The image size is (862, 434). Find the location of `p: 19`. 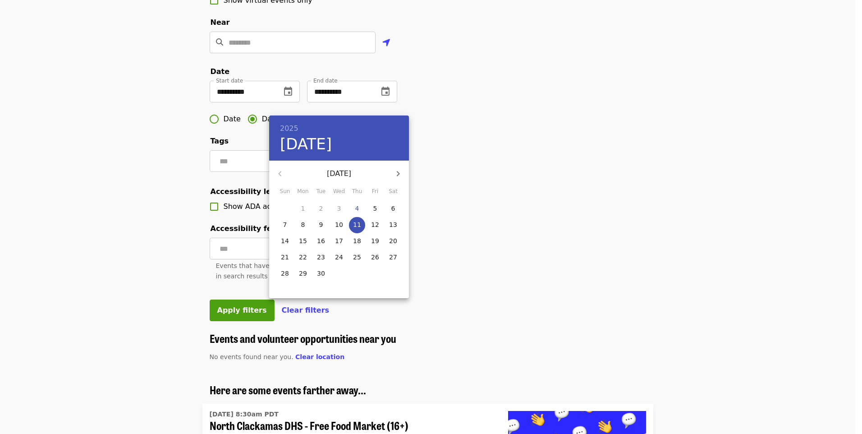

p: 19 is located at coordinates (375, 241).